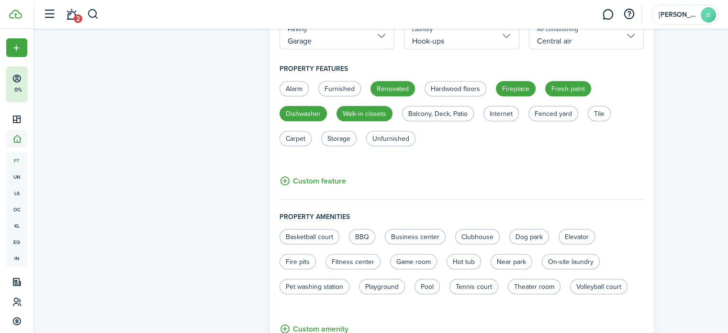 The width and height of the screenshot is (728, 333). What do you see at coordinates (462, 220) in the screenshot?
I see `h4: Property amenities` at bounding box center [462, 220].